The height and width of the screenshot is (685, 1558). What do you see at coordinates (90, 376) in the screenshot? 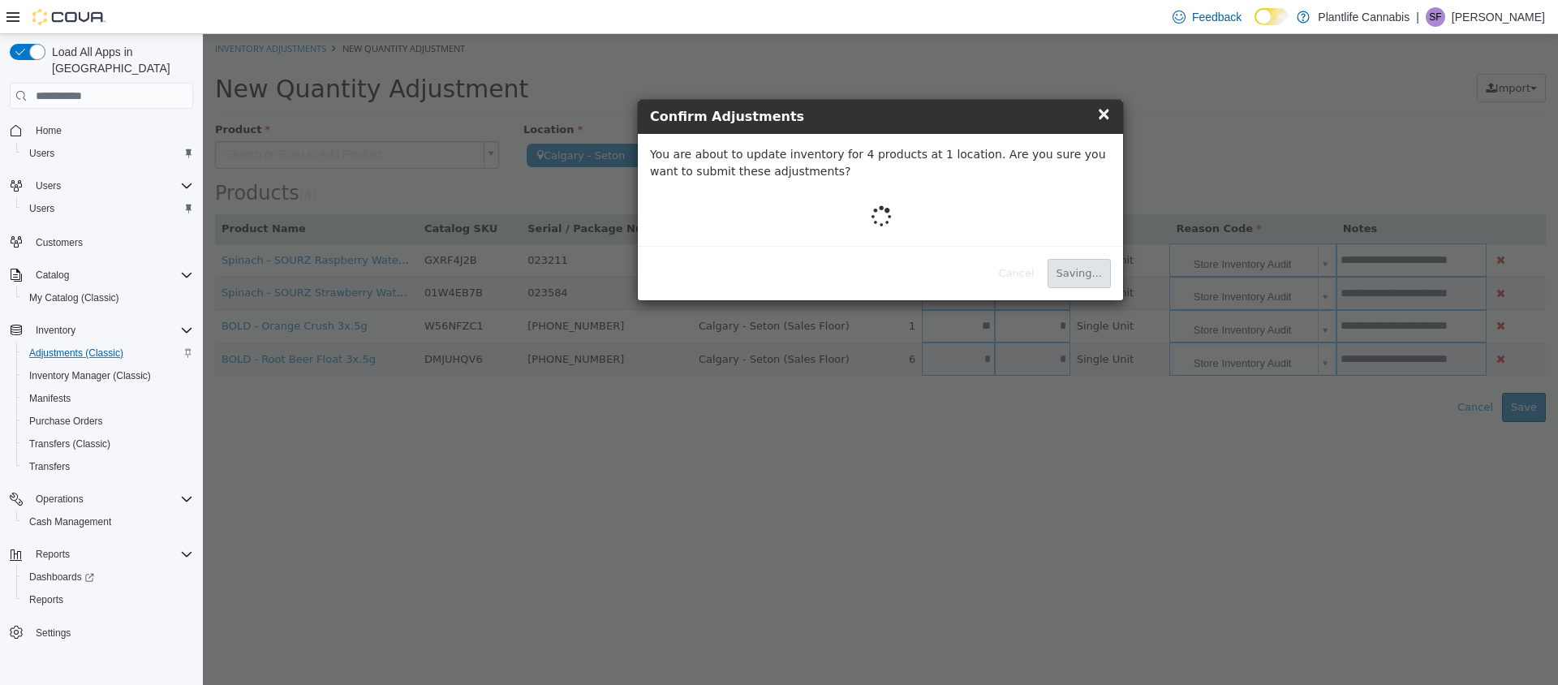
I see `a: Inventory Manager (Classic)` at bounding box center [90, 376].